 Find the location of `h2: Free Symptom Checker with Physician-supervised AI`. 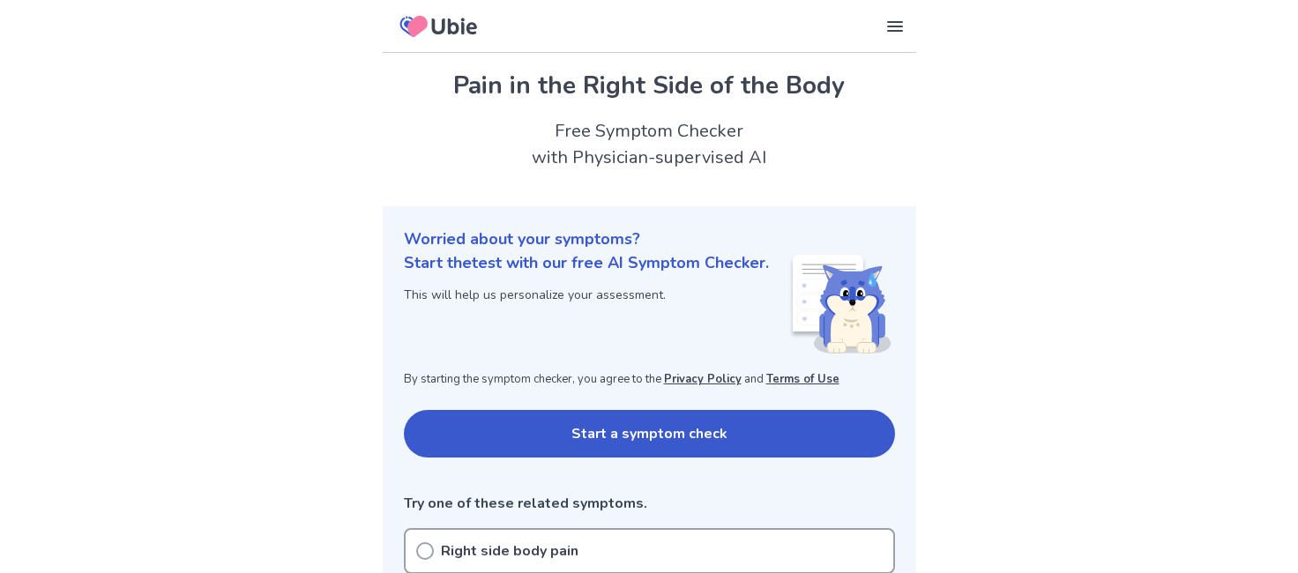

h2: Free Symptom Checker with Physician-supervised AI is located at coordinates (649, 145).